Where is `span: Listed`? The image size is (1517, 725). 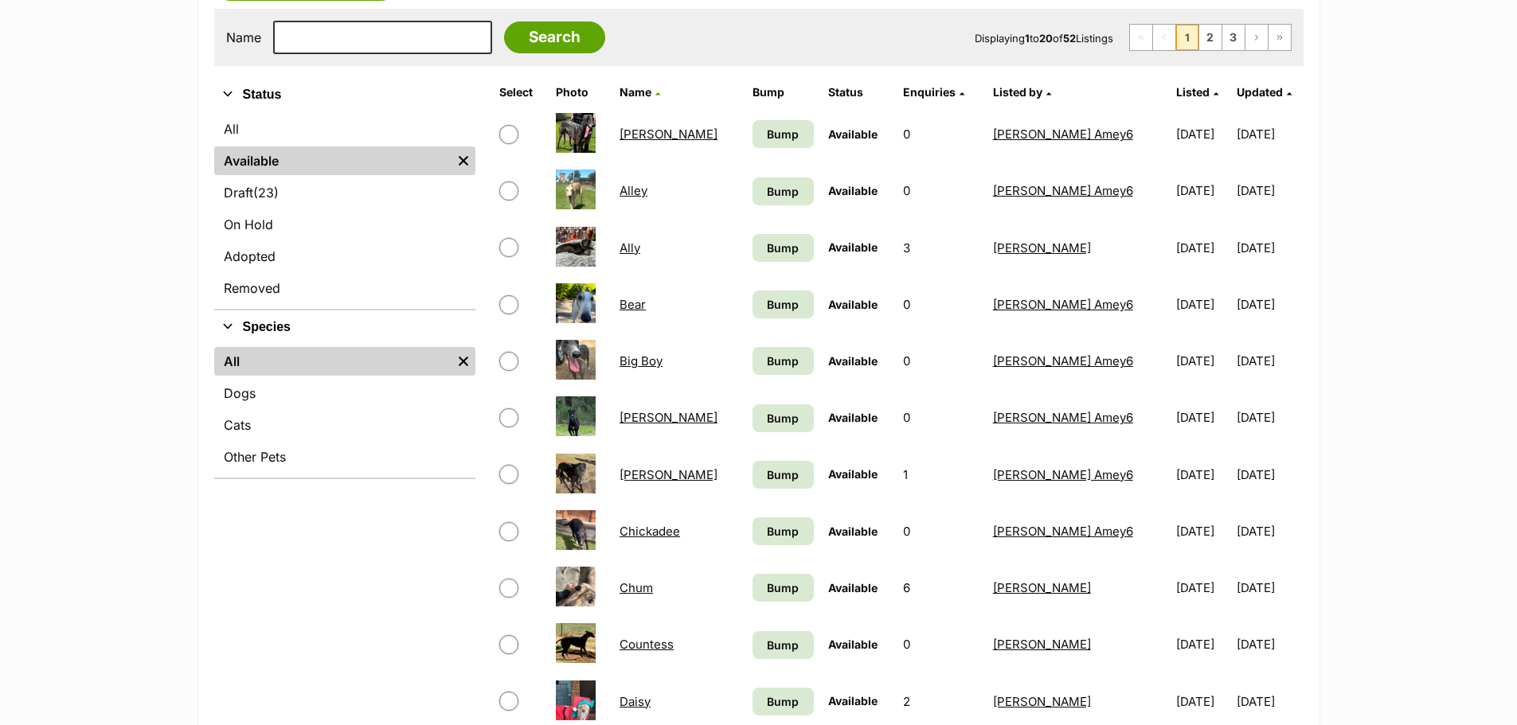
span: Listed is located at coordinates (1193, 92).